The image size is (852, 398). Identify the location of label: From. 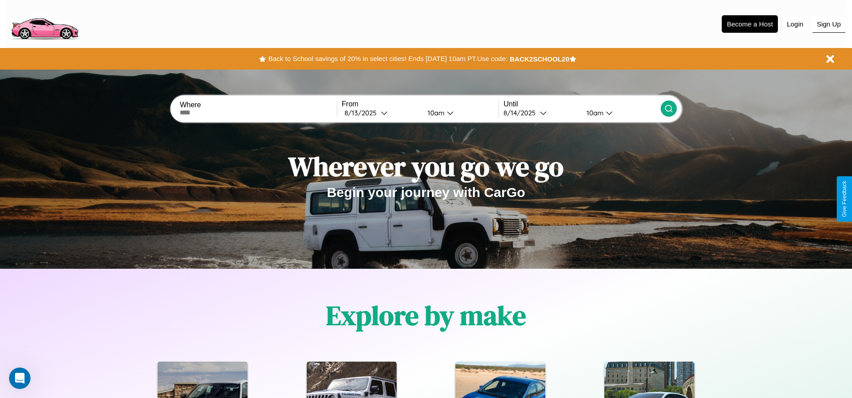
(420, 104).